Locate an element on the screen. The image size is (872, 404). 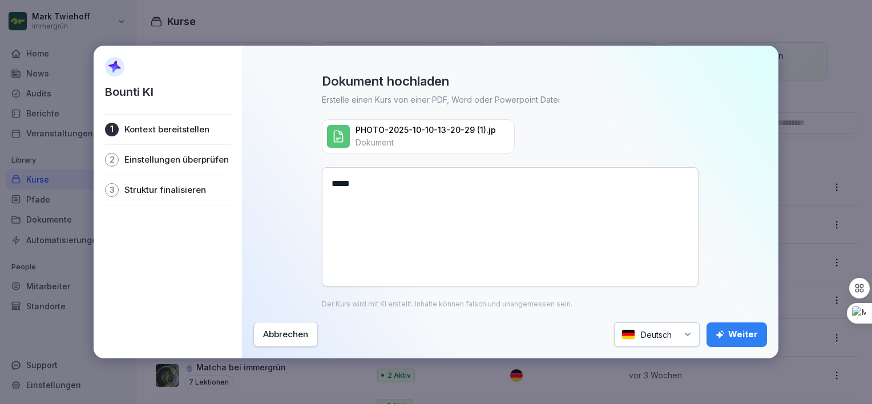
div: Weiter is located at coordinates (737, 335).